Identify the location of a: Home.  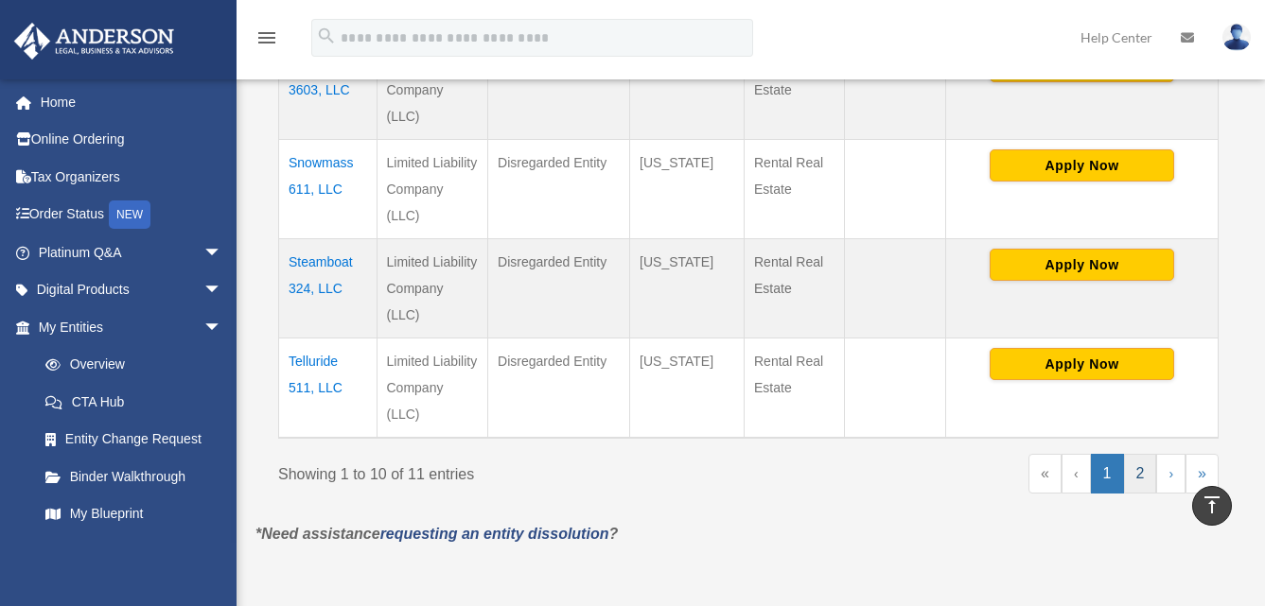
(132, 102).